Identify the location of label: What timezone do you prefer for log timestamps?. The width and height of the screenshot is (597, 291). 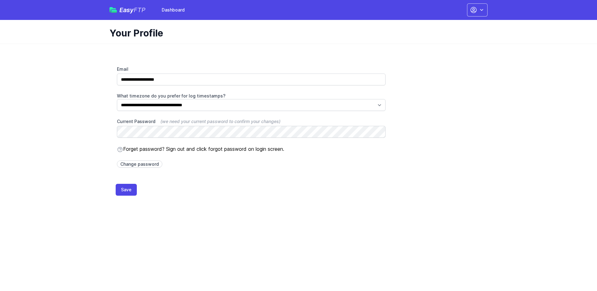
(251, 96).